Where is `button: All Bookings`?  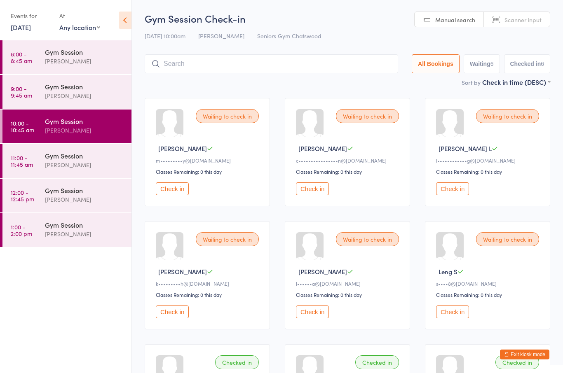
button: All Bookings is located at coordinates (436, 64).